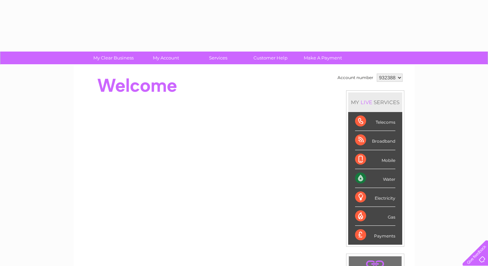 This screenshot has width=488, height=266. I want to click on div: Electricity, so click(375, 198).